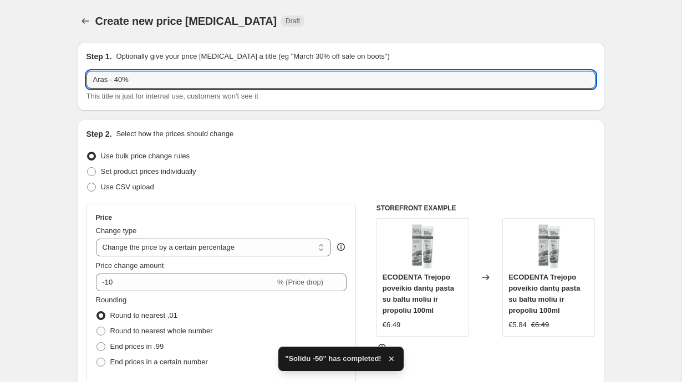 This screenshot has height=382, width=682. I want to click on span: "Solidu -50" has completed!, so click(333, 359).